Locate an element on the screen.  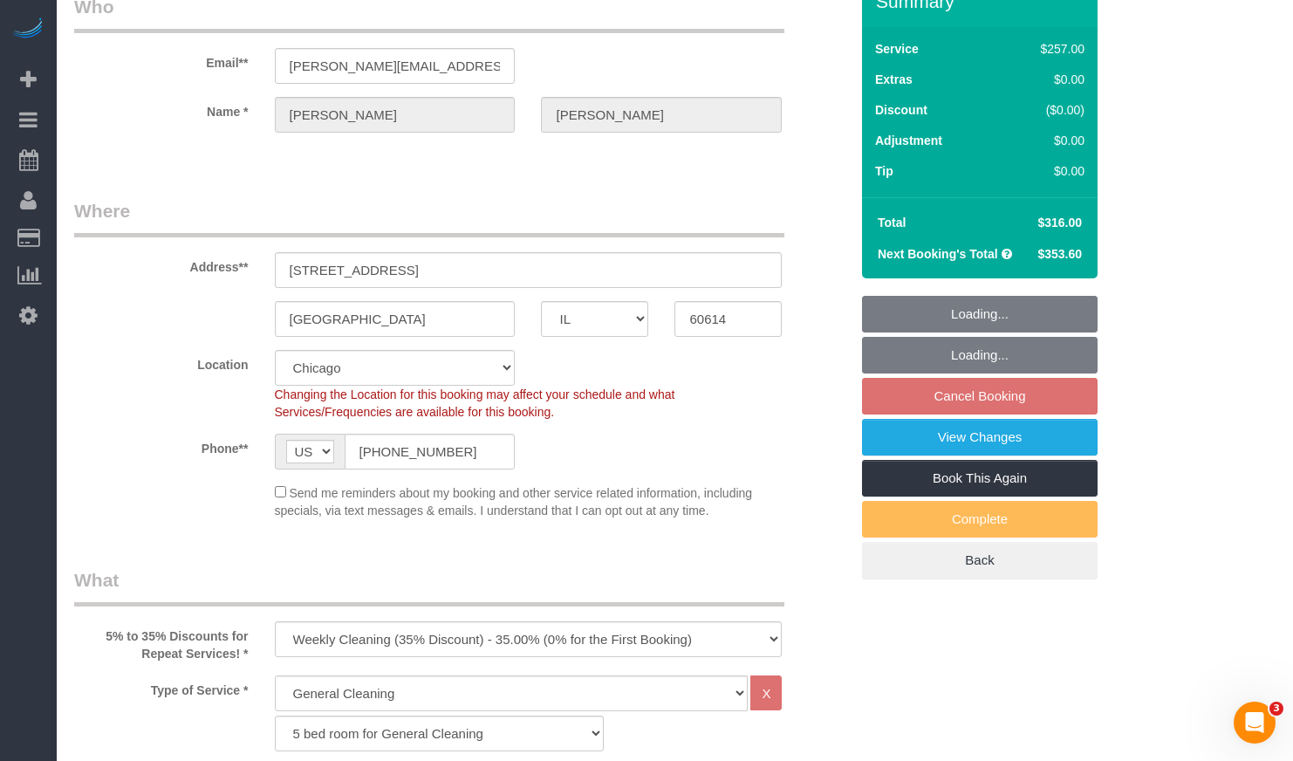
div: ($0.00) is located at coordinates (1044, 110).